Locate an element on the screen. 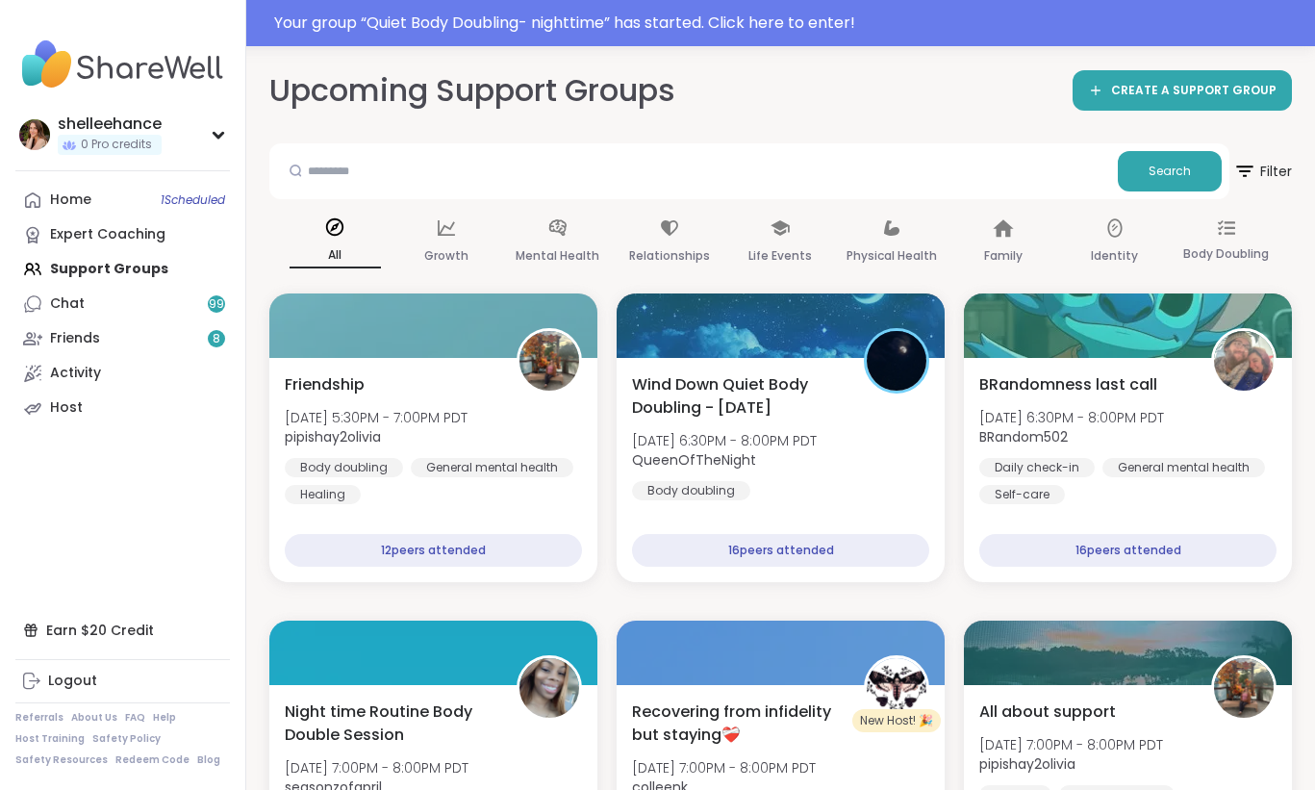  a: Friends8 is located at coordinates (122, 338).